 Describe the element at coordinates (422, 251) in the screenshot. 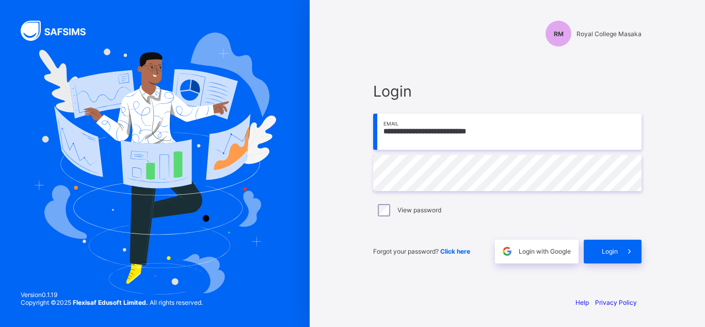

I see `span: Forgot your password?` at that location.